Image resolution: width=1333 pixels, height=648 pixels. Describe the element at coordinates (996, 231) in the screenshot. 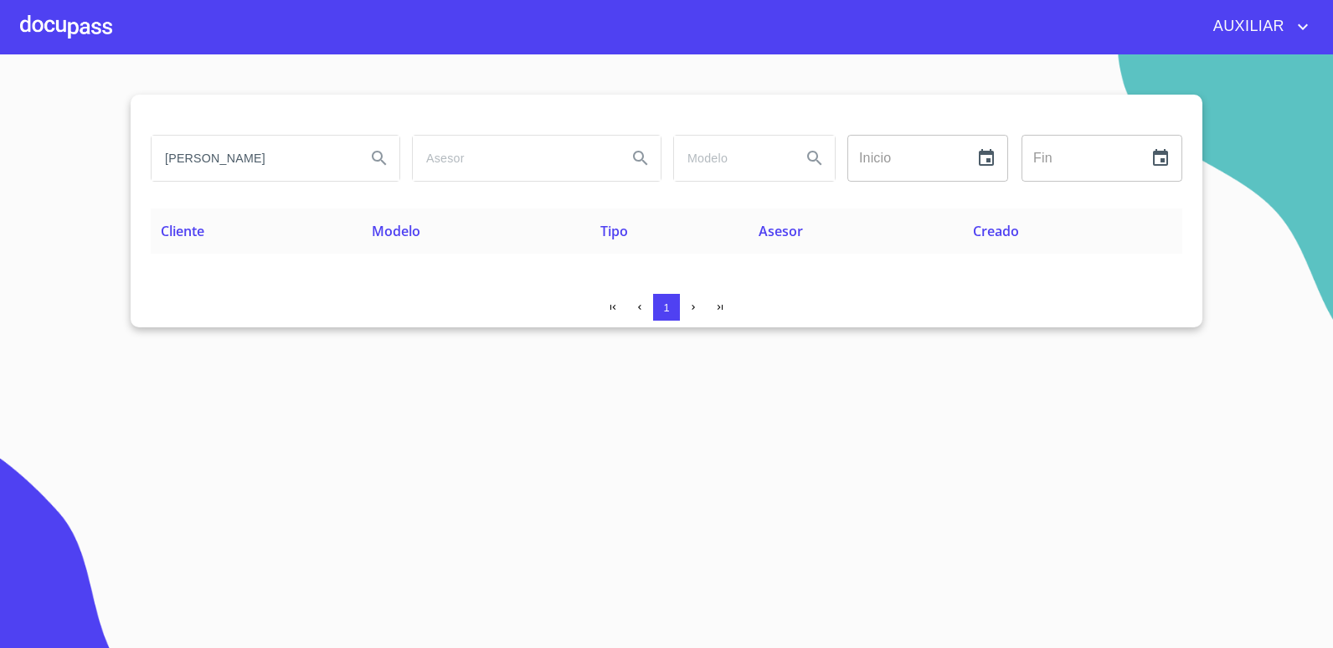

I see `span: Creado` at that location.